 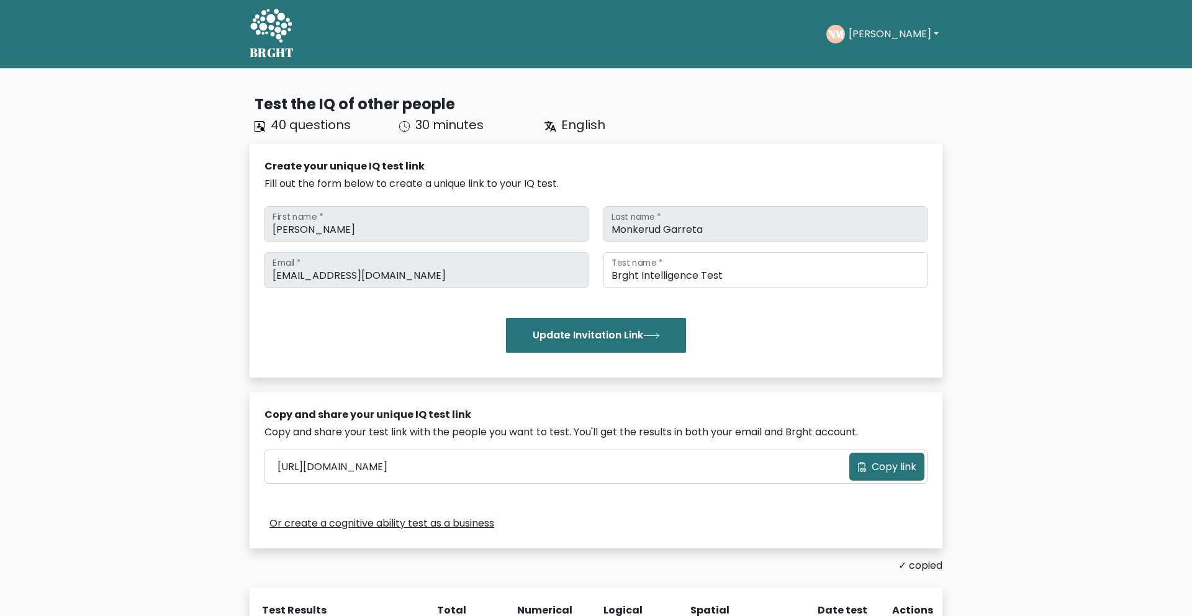 What do you see at coordinates (272, 34) in the screenshot?
I see `a: BRGHT` at bounding box center [272, 34].